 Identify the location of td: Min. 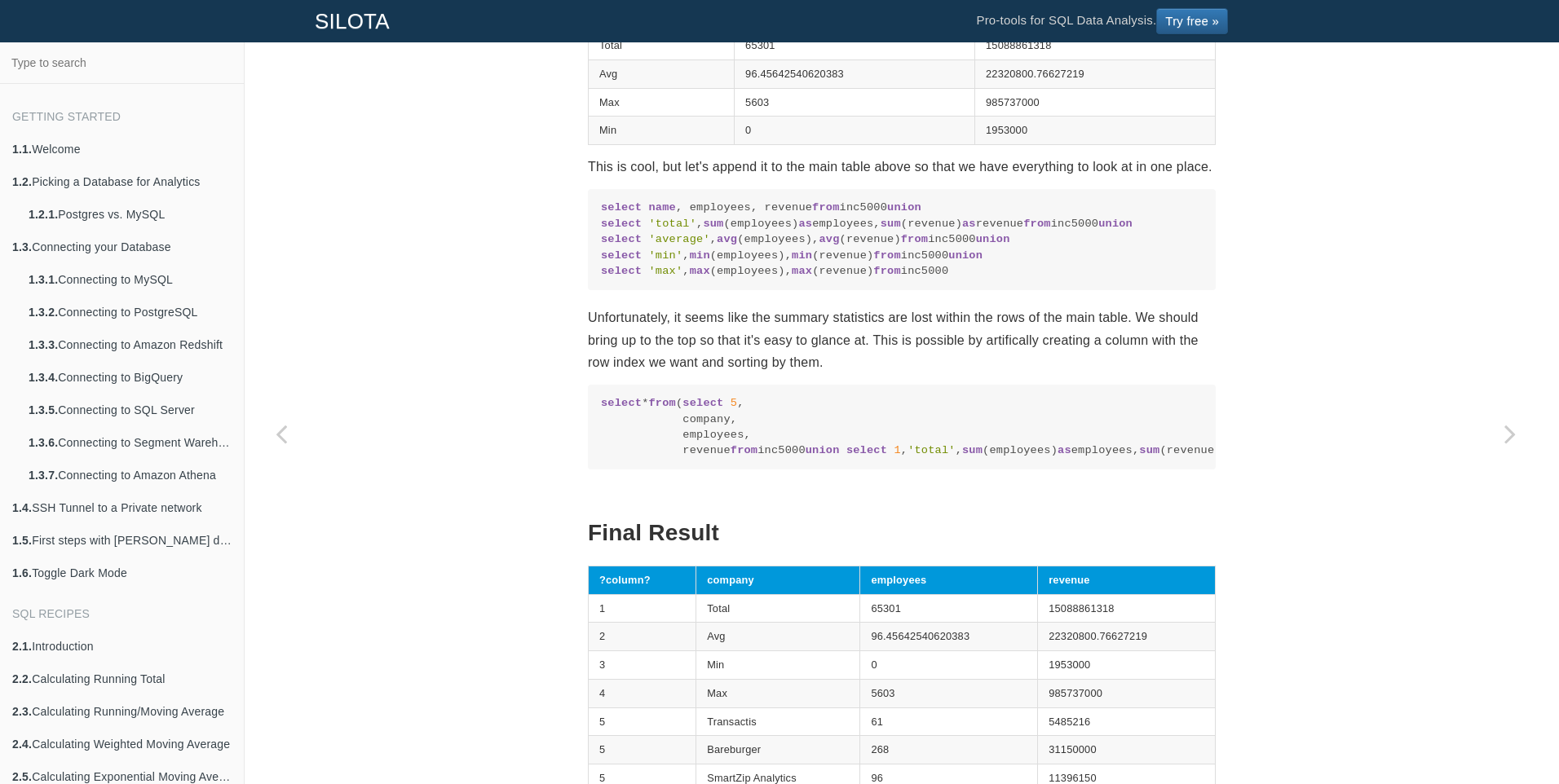
(661, 130).